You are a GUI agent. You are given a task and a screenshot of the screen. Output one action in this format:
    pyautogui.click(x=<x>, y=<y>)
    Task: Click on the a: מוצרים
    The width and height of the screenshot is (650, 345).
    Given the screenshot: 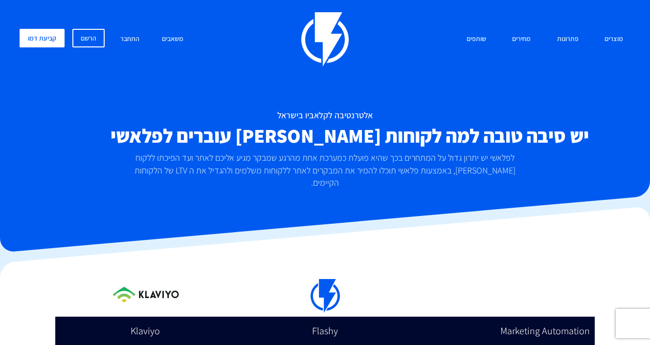 What is the action you would take?
    pyautogui.click(x=614, y=39)
    